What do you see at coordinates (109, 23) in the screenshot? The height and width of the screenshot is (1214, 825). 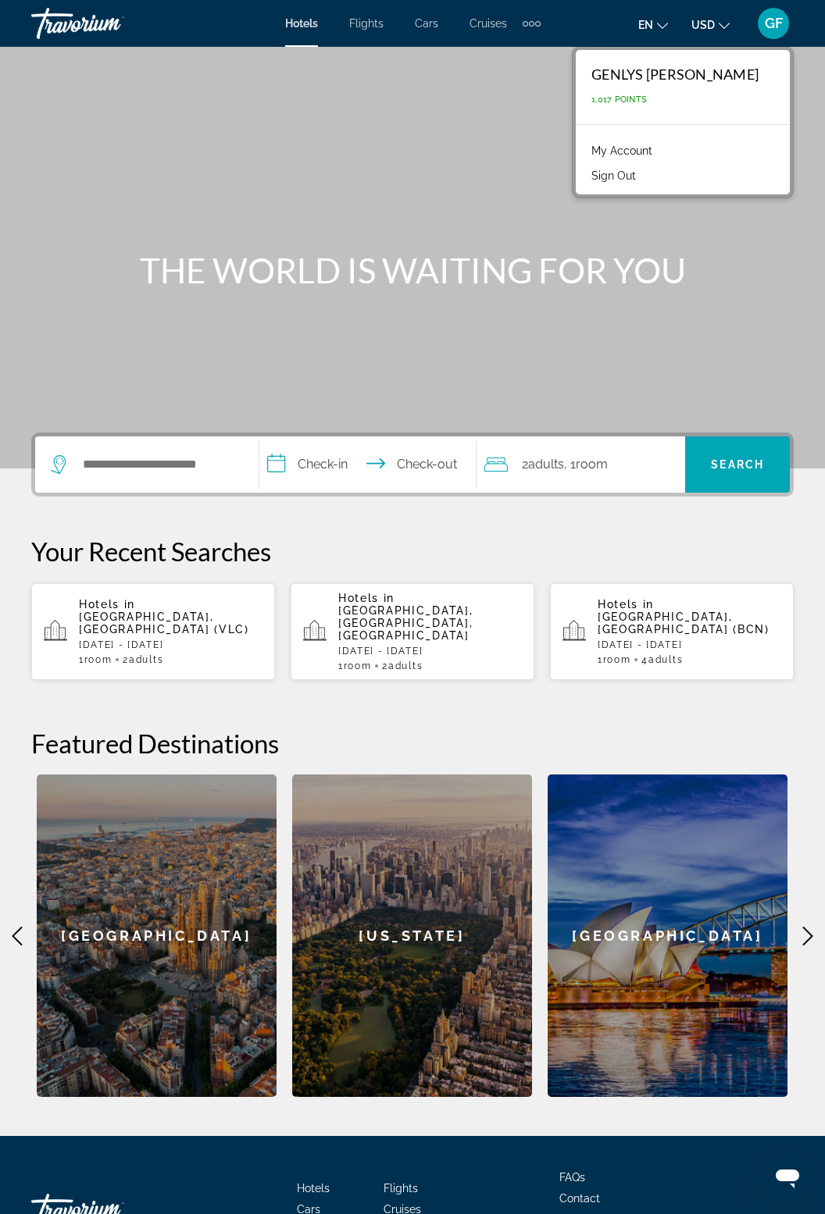 I see `a: Travorium` at bounding box center [109, 23].